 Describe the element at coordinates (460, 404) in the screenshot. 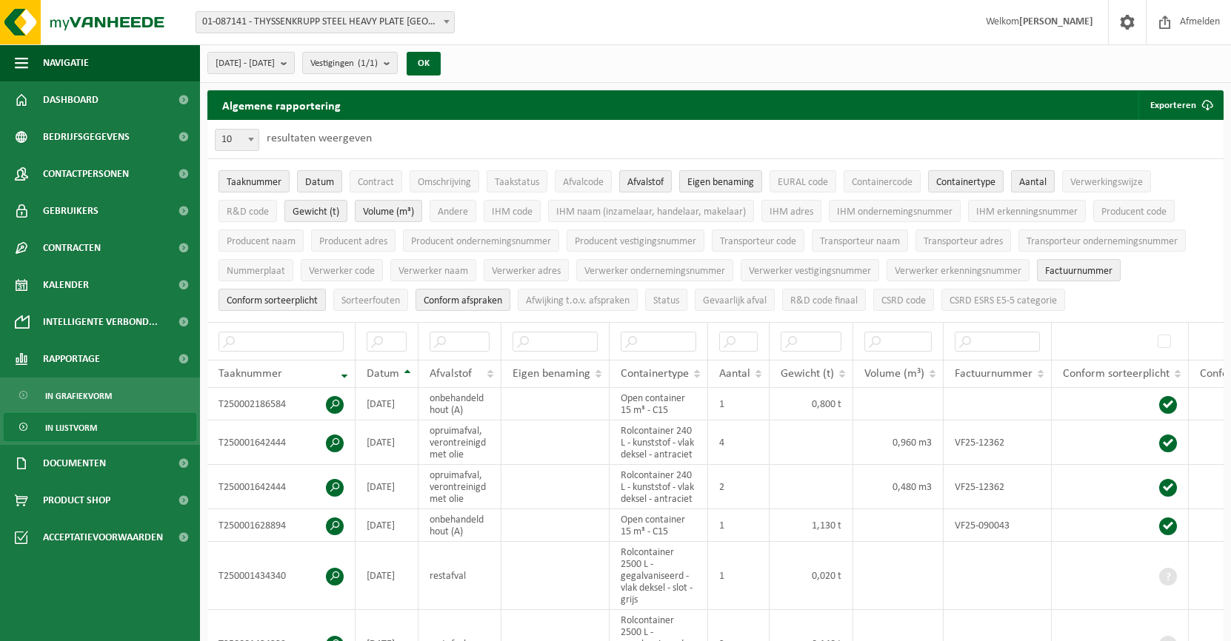

I see `td: onbehandeld hout (A)` at that location.